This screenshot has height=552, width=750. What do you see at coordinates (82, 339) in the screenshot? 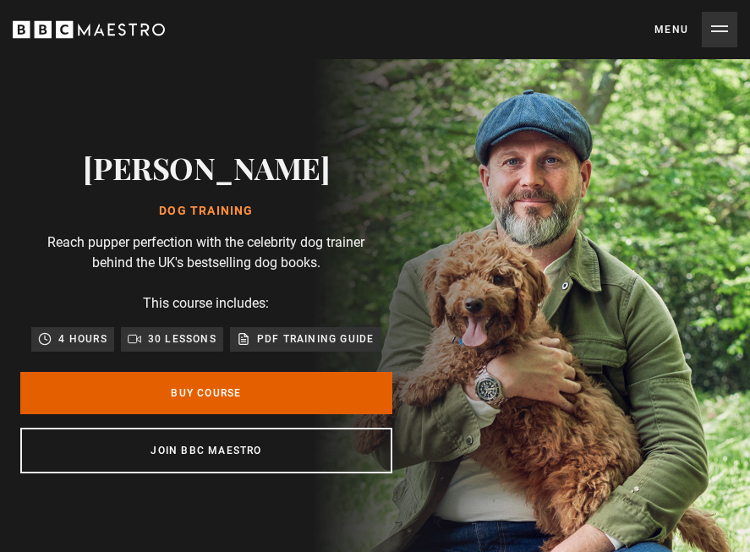
I see `p: 4 hours` at bounding box center [82, 339].